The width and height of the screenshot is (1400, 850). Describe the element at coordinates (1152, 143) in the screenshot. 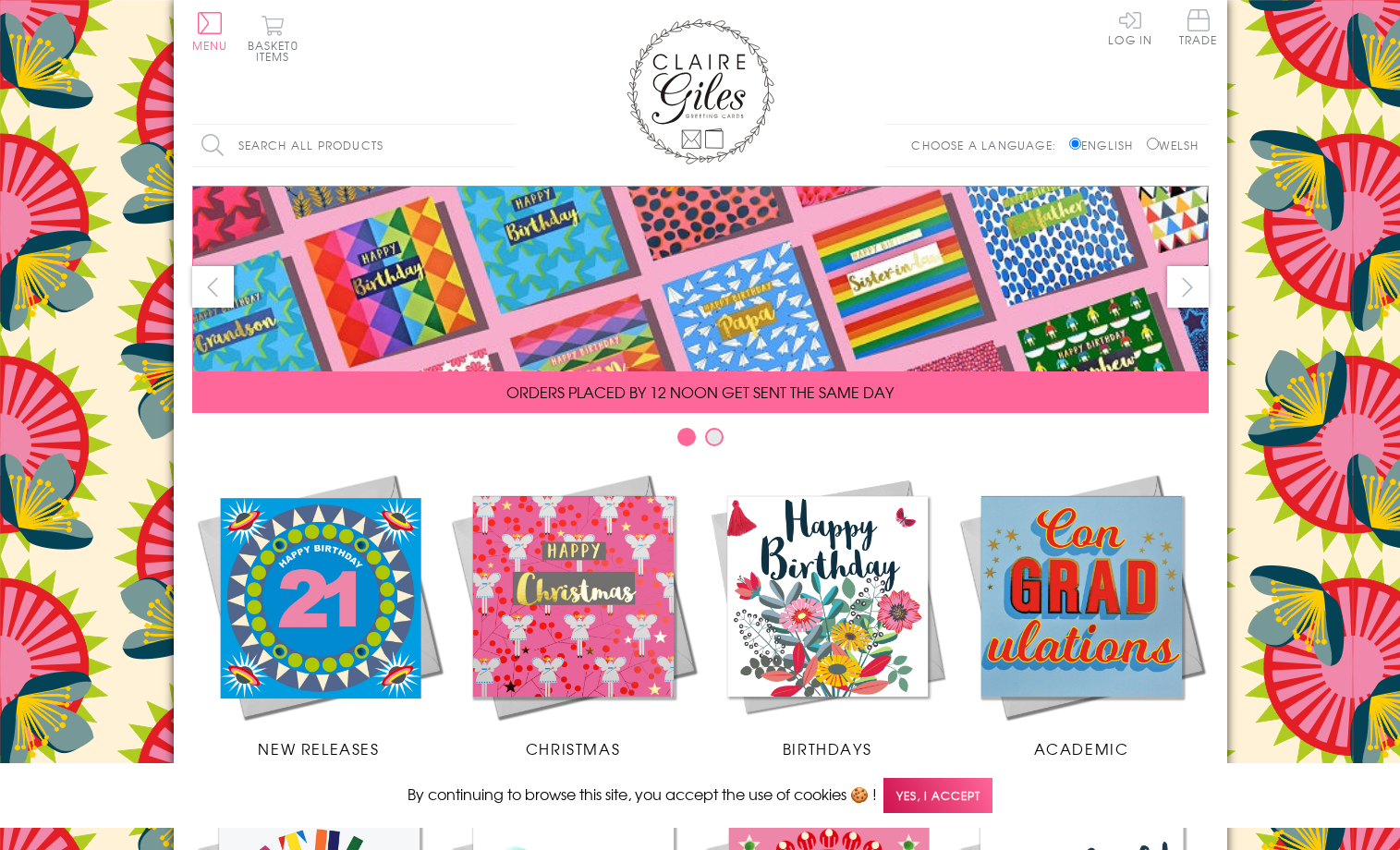

I see `input: Welsh` at that location.